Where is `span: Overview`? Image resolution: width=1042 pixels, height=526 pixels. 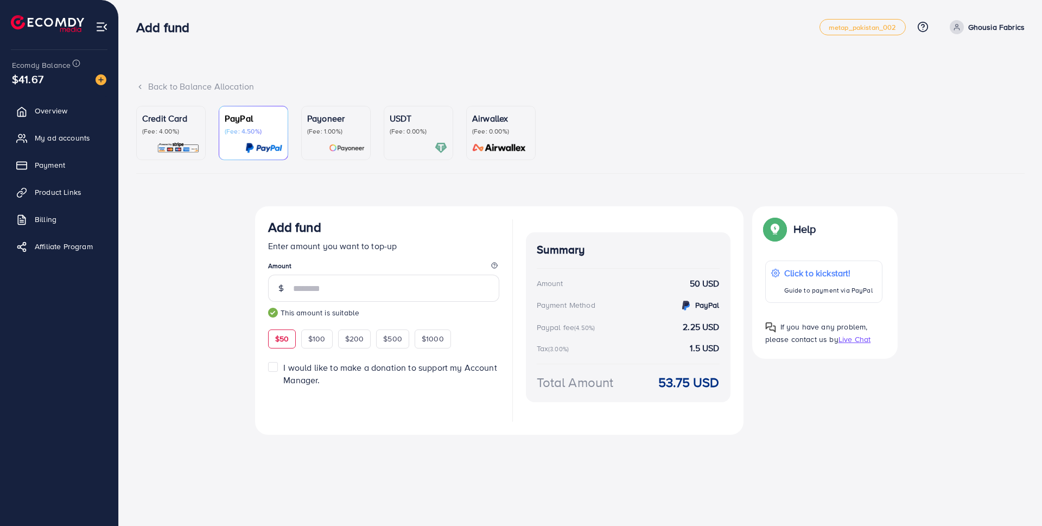
span: Overview is located at coordinates (51, 111).